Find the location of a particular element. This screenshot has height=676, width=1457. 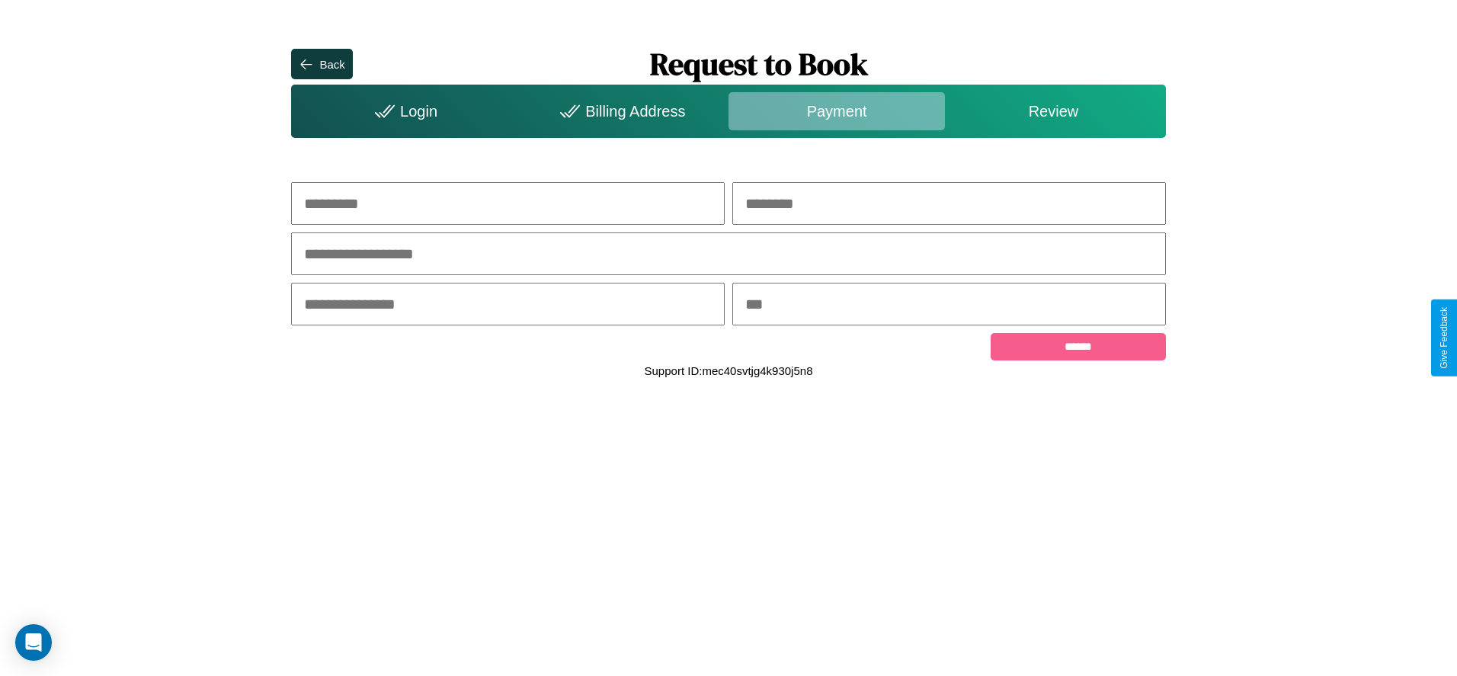

div: Login is located at coordinates (403, 111).